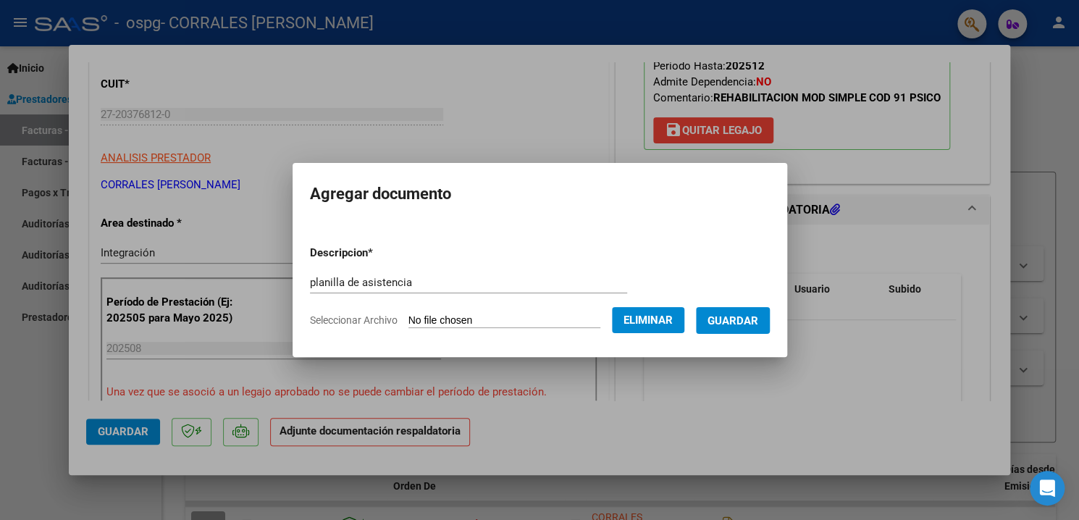  Describe the element at coordinates (1048, 488) in the screenshot. I see `div: Open Intercom Messenger` at that location.